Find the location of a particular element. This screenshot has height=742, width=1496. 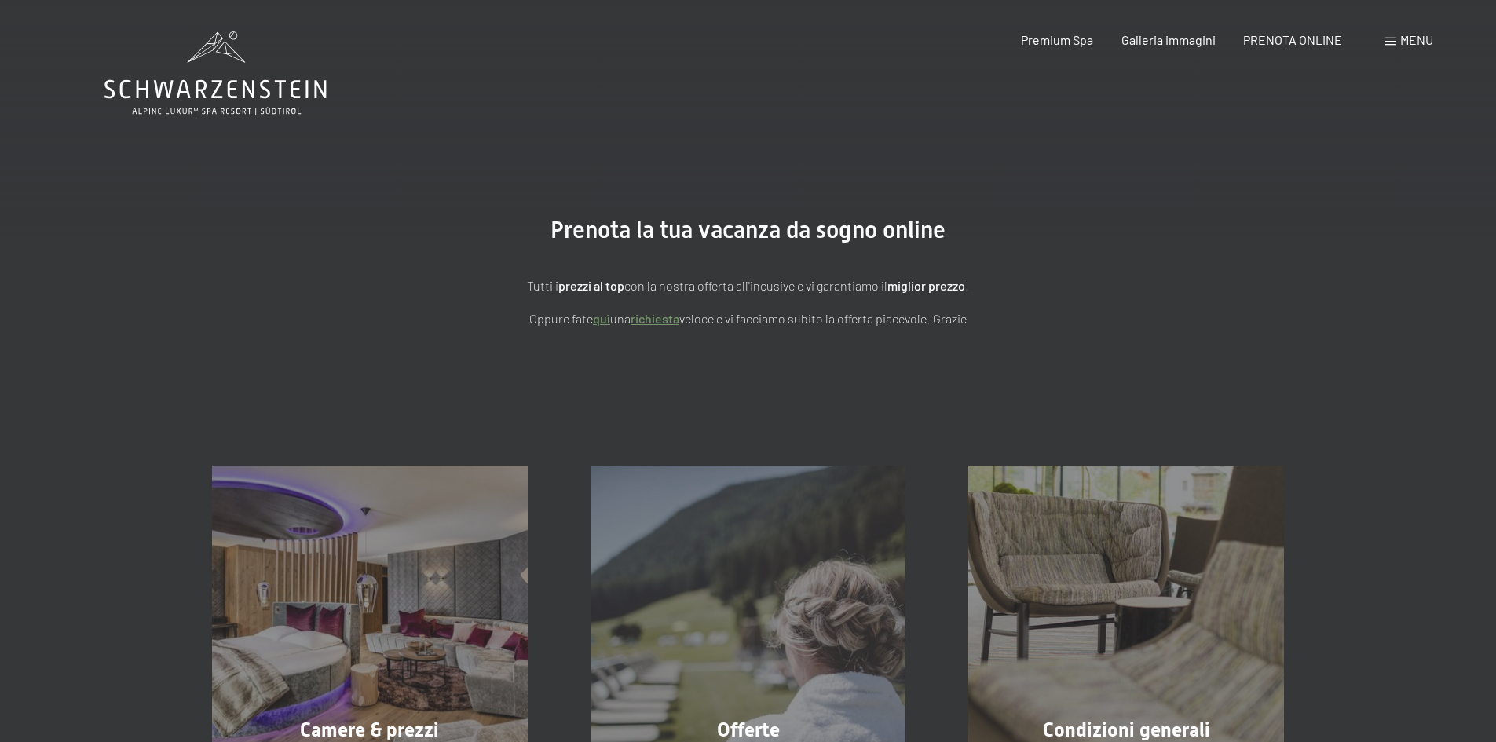

a: quì is located at coordinates (601, 318).